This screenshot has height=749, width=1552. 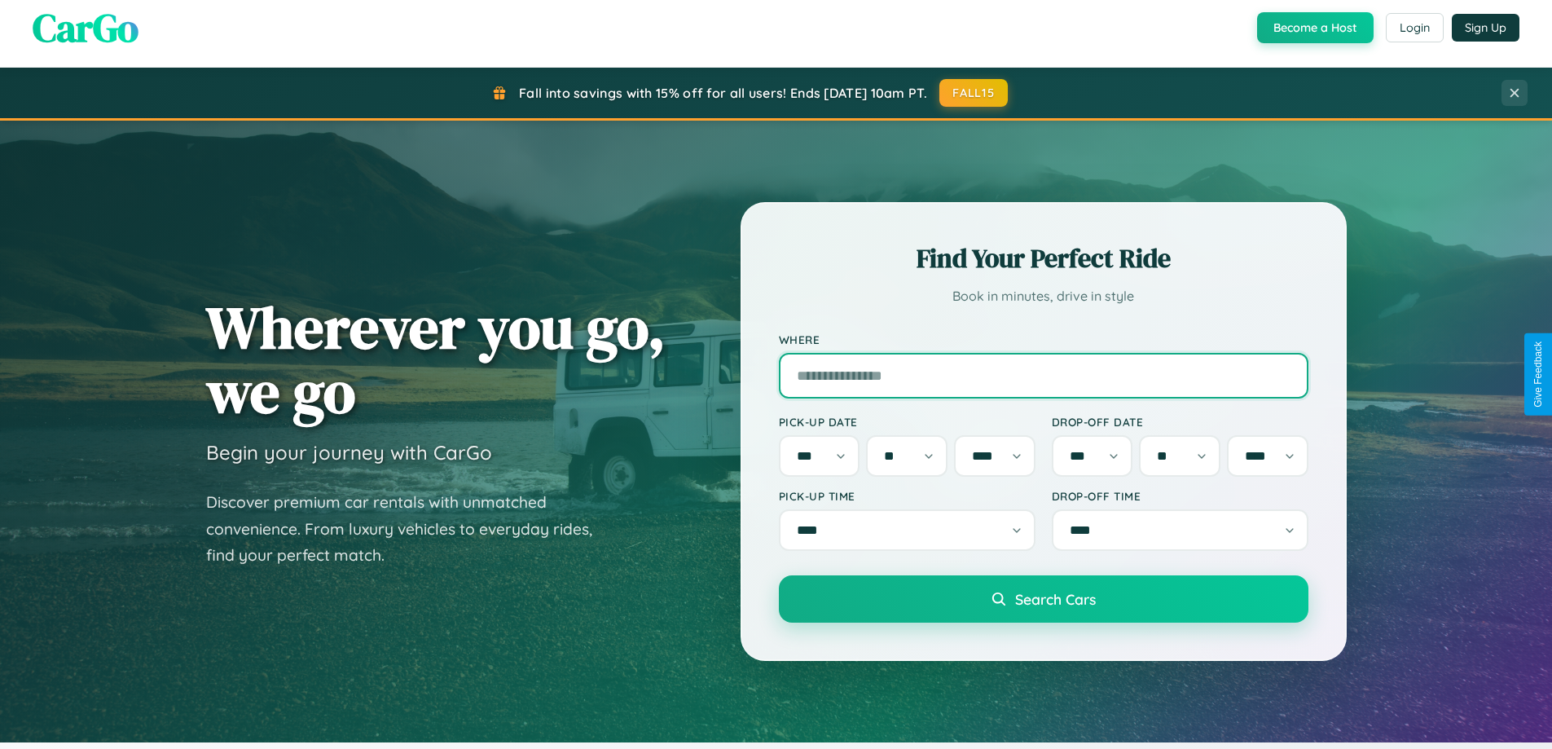 I want to click on label: Pick-up Time, so click(x=907, y=495).